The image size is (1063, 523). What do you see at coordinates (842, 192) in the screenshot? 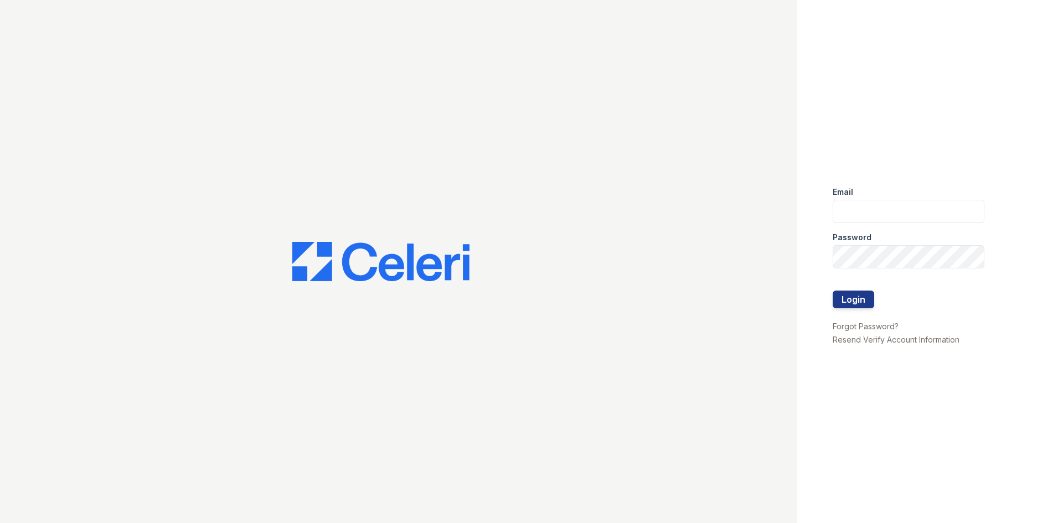
I see `label: Email` at bounding box center [842, 192].